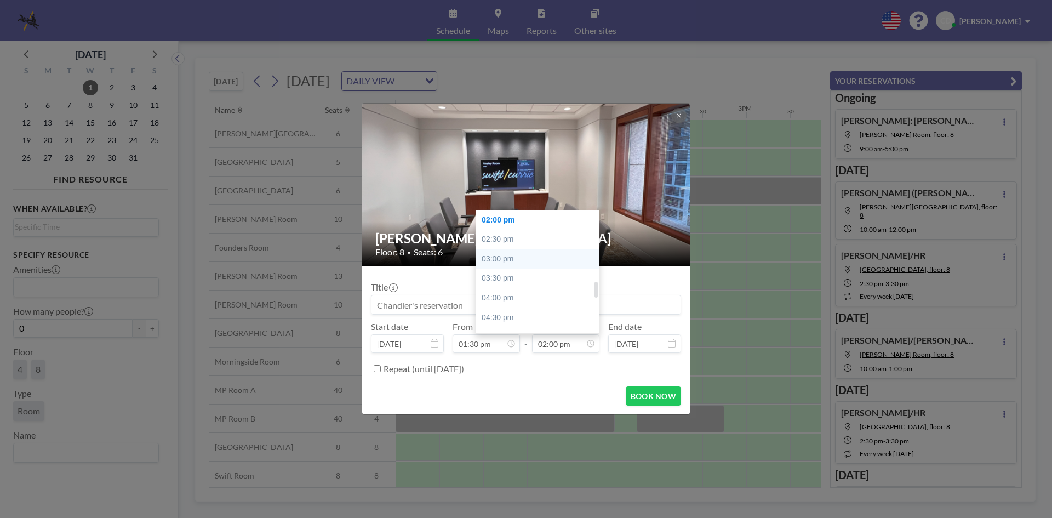 The image size is (1052, 518). Describe the element at coordinates (653, 396) in the screenshot. I see `button: BOOK NOW` at that location.